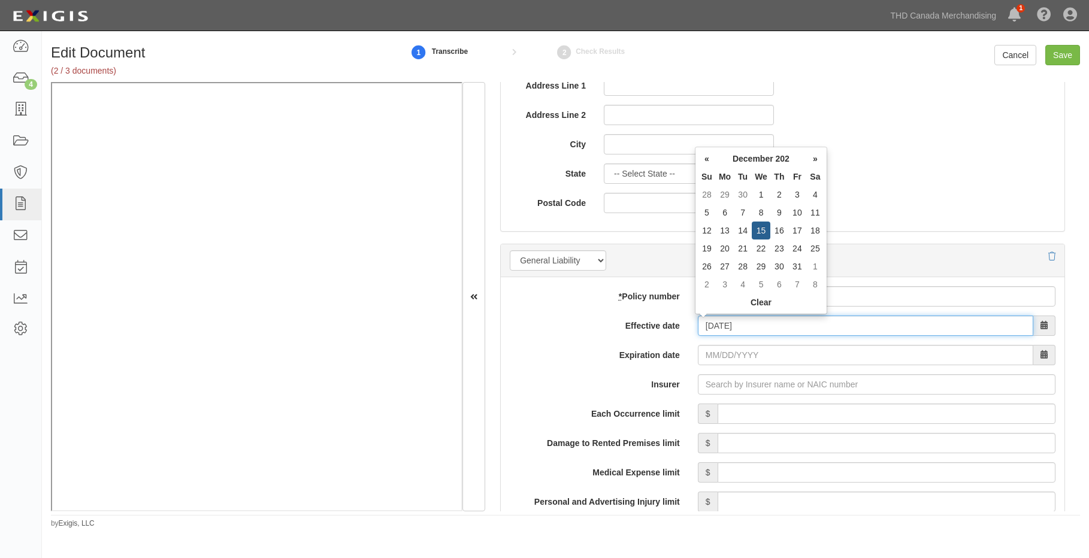 The width and height of the screenshot is (1089, 558). I want to click on strong: 1, so click(419, 53).